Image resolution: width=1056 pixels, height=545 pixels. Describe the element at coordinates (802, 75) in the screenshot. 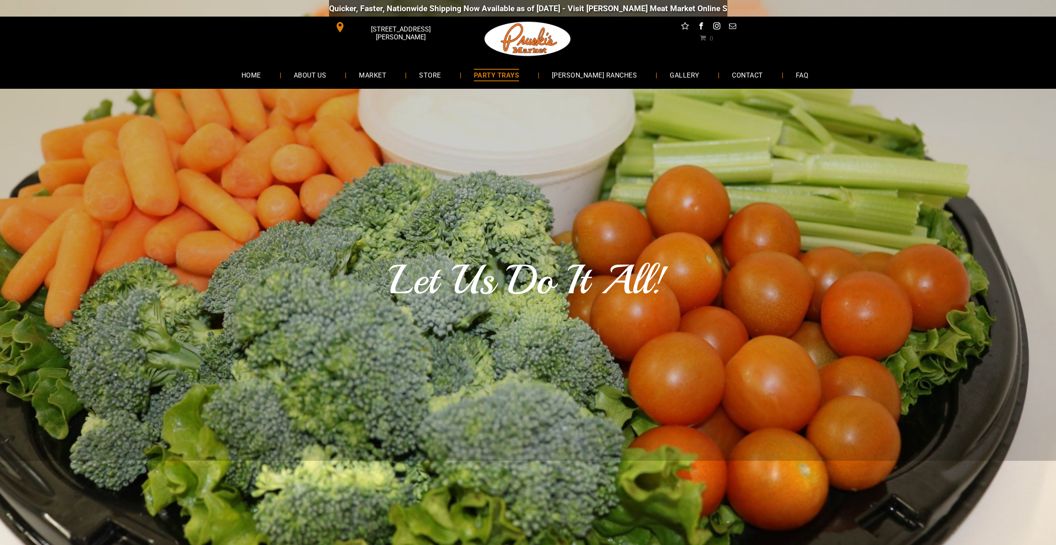

I see `a: FAQ` at that location.